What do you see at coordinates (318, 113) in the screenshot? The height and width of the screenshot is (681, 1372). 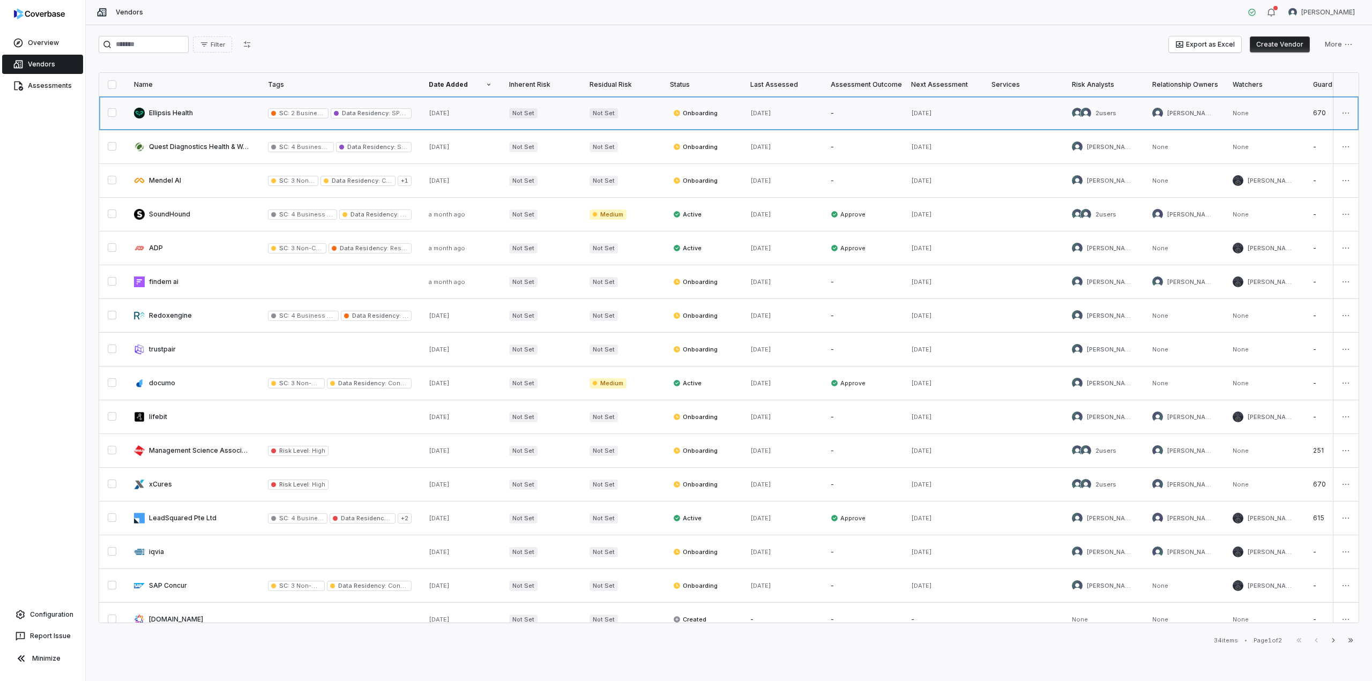 I see `span: 2 Business Critical` at bounding box center [318, 113].